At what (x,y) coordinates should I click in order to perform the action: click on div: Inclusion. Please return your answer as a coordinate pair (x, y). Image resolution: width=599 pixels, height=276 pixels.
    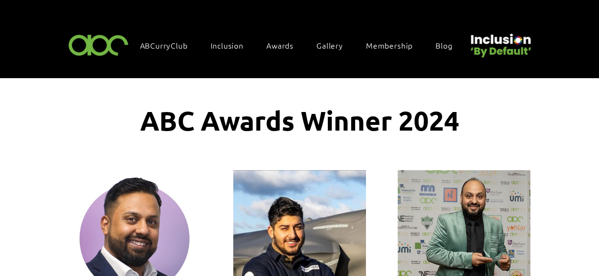
    Looking at the image, I should click on (232, 45).